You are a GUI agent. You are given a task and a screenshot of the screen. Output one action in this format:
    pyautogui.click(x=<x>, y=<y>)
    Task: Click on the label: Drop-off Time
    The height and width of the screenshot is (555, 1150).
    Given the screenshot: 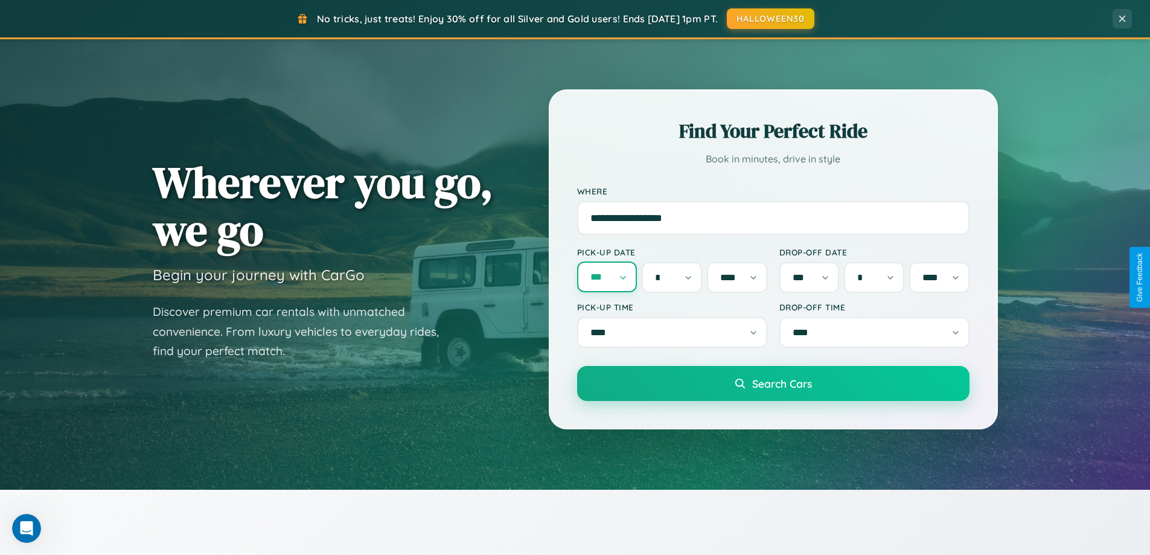 What is the action you would take?
    pyautogui.click(x=874, y=307)
    